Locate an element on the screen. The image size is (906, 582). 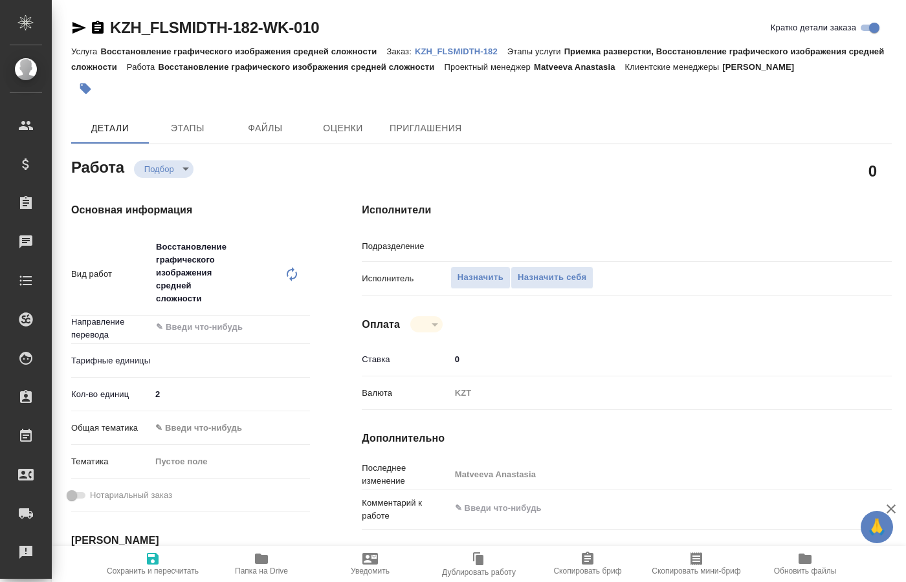
p: Общая тематика is located at coordinates (111, 428).